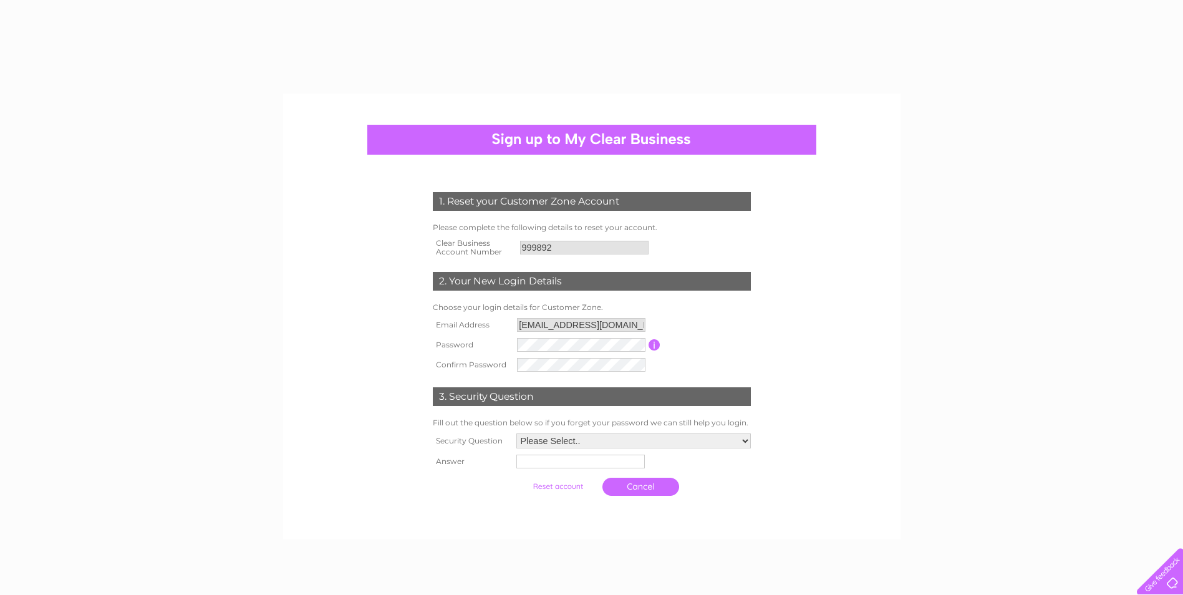  Describe the element at coordinates (640, 486) in the screenshot. I see `a: Cancel` at that location.